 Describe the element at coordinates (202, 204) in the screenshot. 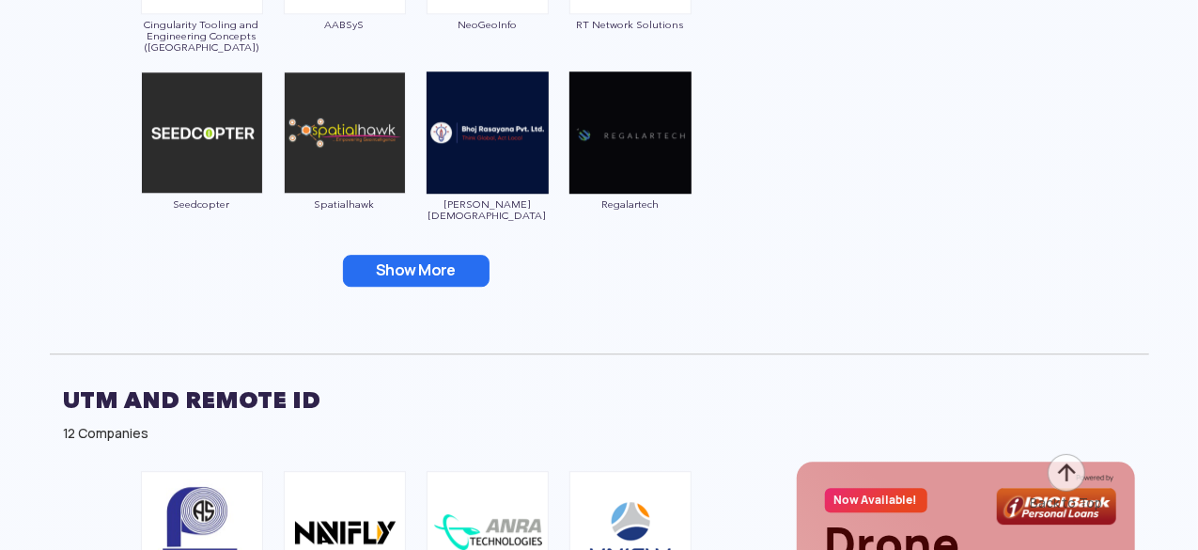

I see `span: Seedcopter` at that location.